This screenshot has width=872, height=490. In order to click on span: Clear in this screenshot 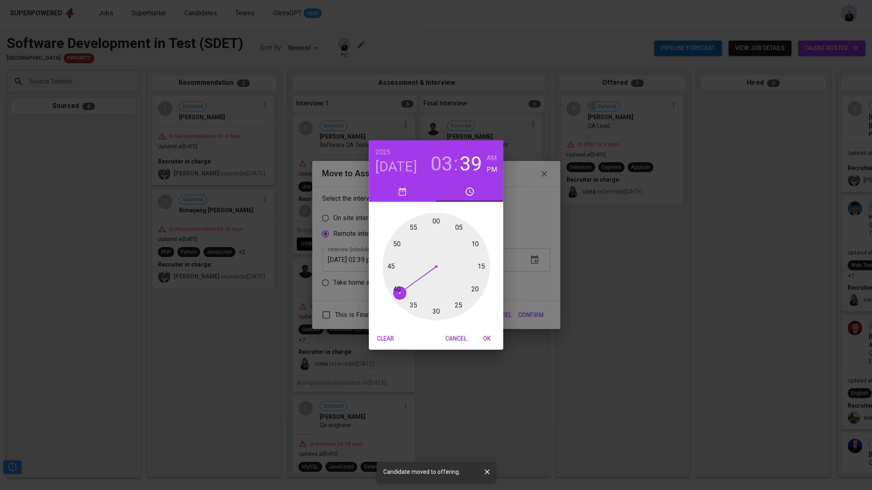, I will do `click(385, 338)`.